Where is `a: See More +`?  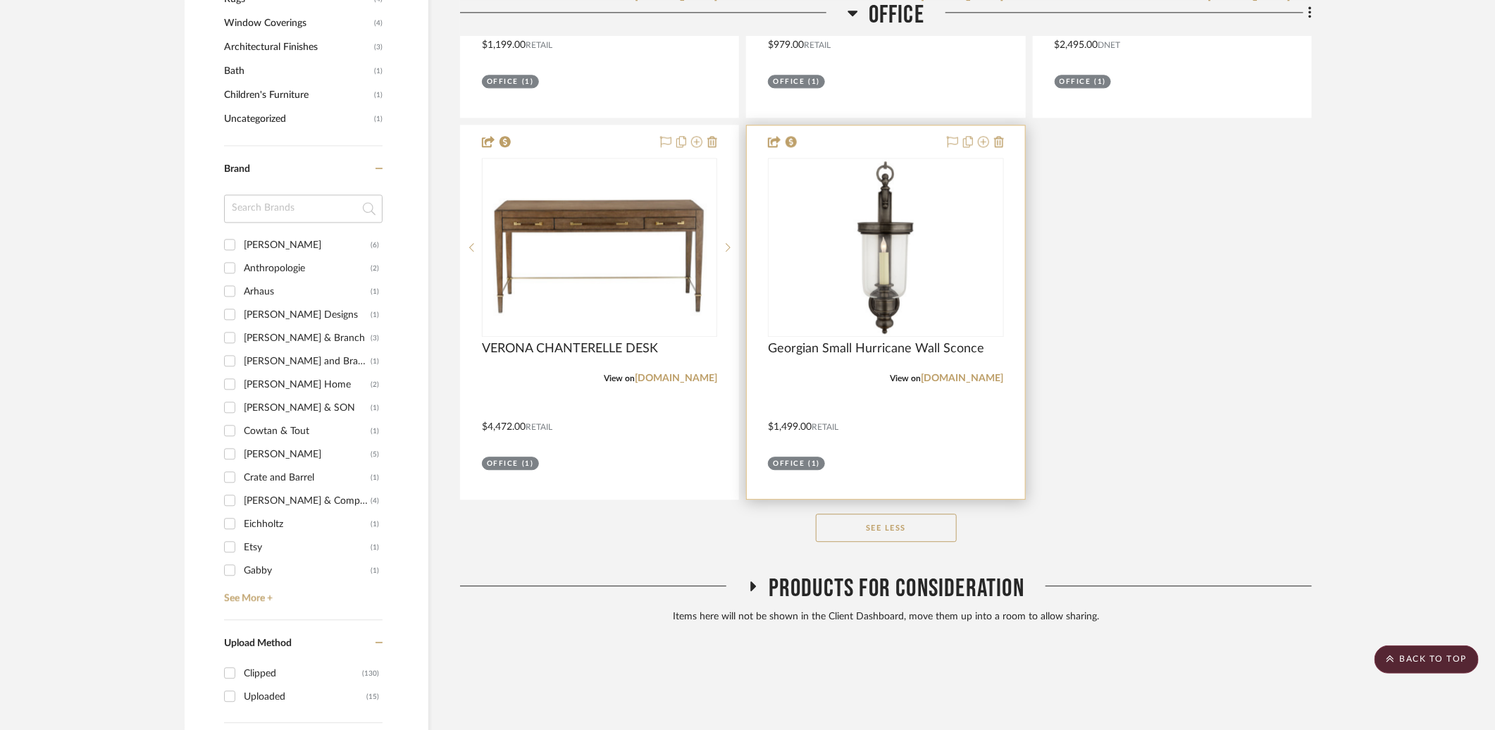 a: See More + is located at coordinates (302, 593).